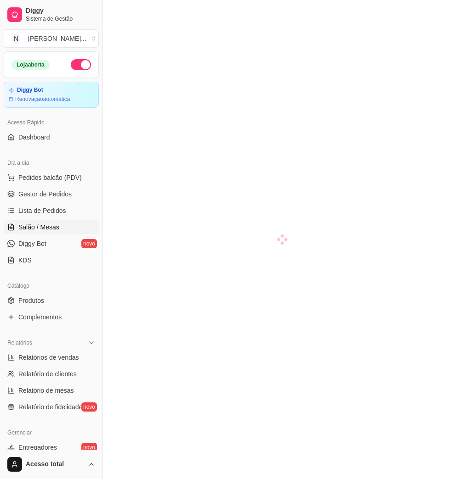 Image resolution: width=461 pixels, height=479 pixels. I want to click on a: Complementos, so click(51, 317).